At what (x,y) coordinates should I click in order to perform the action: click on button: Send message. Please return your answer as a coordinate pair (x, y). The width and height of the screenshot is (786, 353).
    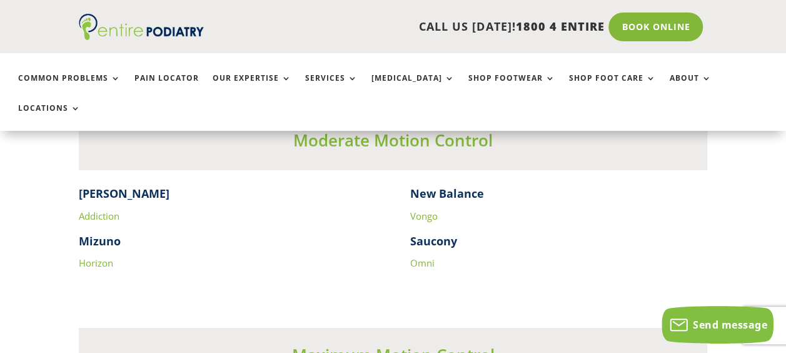
    Looking at the image, I should click on (717, 325).